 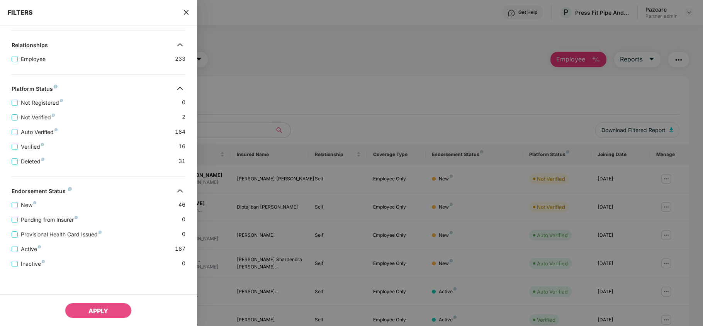 What do you see at coordinates (61, 235) in the screenshot?
I see `span: Provisional Health Card Issued` at bounding box center [61, 235].